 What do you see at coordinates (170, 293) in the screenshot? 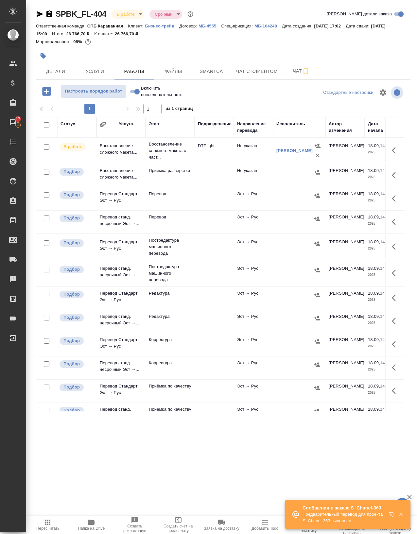
I see `p: Редактура` at bounding box center [170, 293].